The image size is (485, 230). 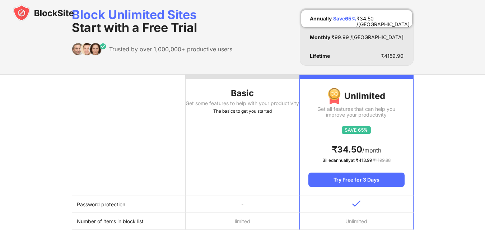 I want to click on span: Start with a Free Trial, so click(x=134, y=27).